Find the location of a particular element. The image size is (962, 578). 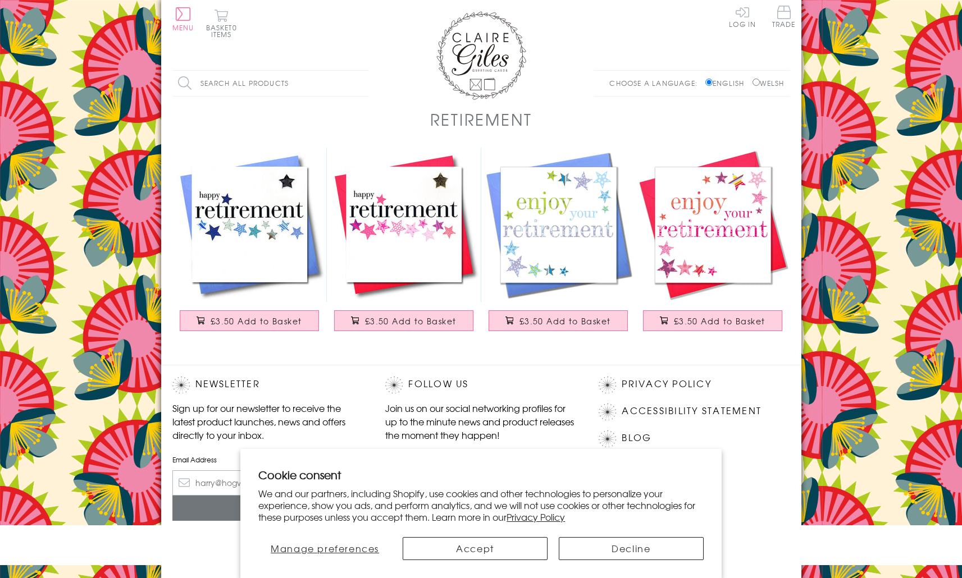

input: Subscribe is located at coordinates (268, 508).